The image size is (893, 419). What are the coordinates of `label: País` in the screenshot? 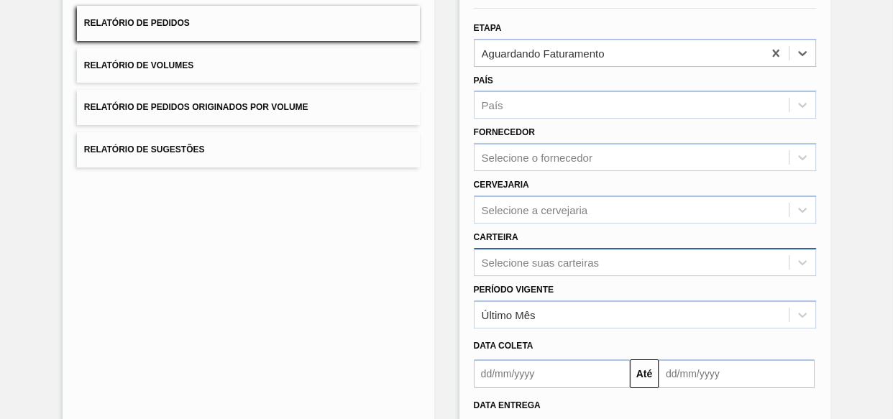 It's located at (483, 81).